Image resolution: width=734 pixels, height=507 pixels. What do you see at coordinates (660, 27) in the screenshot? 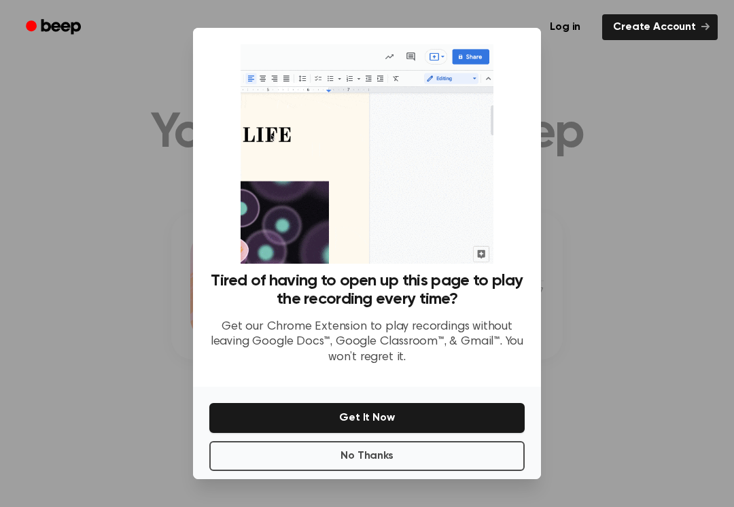
I see `a: Create Account` at bounding box center [660, 27].